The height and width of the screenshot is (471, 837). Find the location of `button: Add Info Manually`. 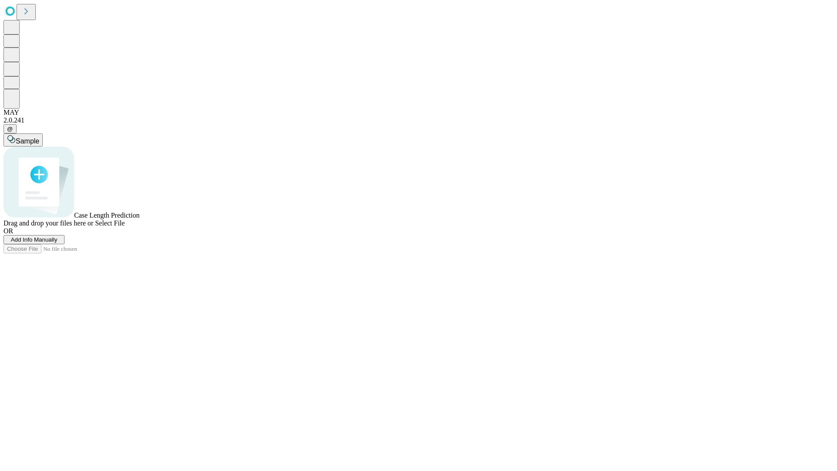

button: Add Info Manually is located at coordinates (34, 239).